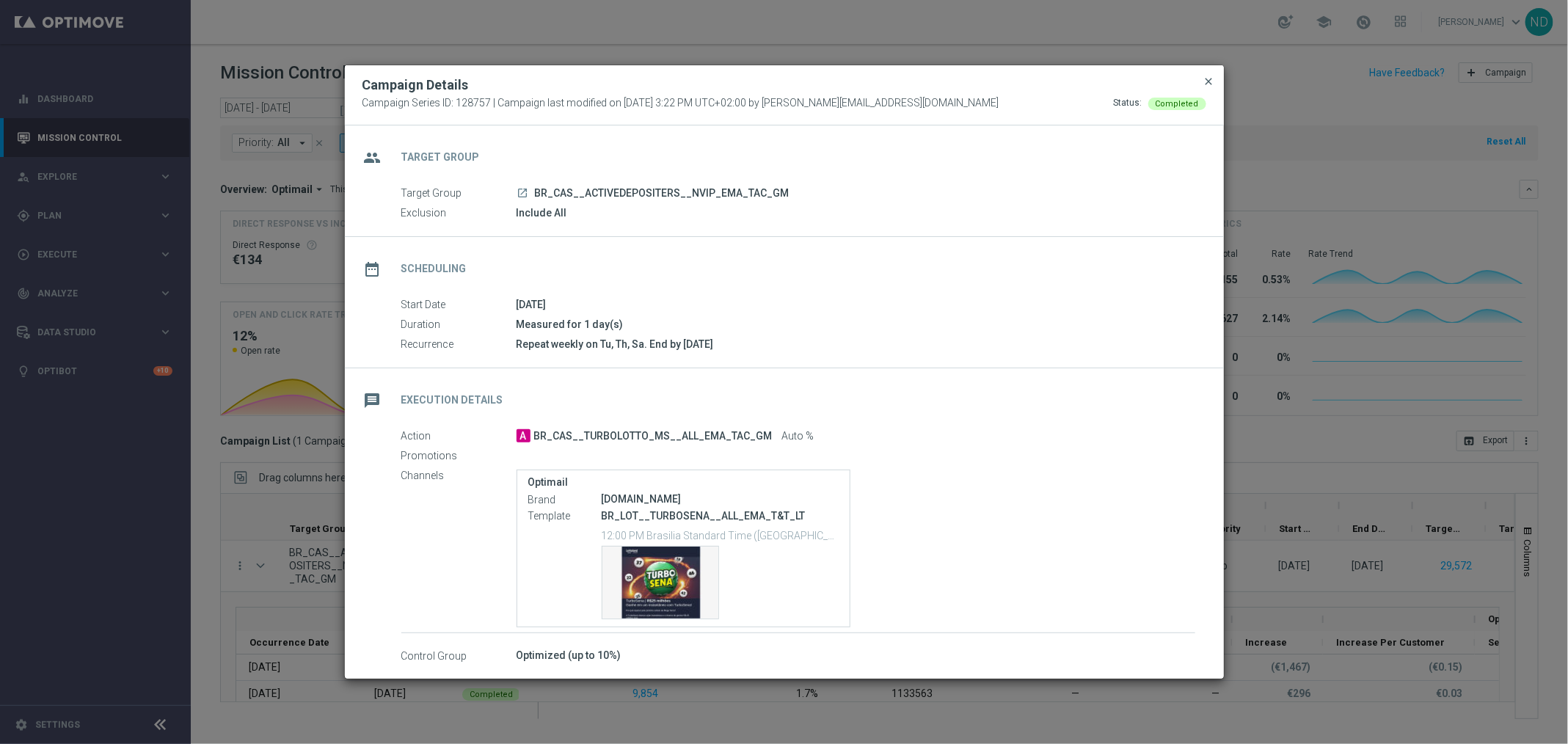 The width and height of the screenshot is (1568, 744). I want to click on colored-tag: Completed, so click(1177, 103).